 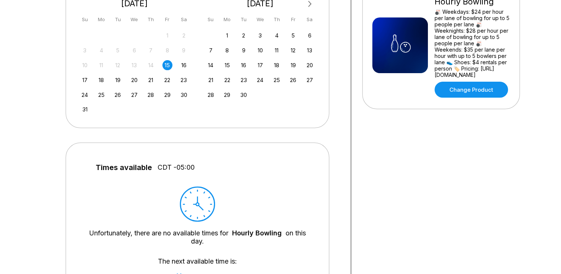 I want to click on div: Choose Saturday, September 6th, 2025, so click(x=310, y=35).